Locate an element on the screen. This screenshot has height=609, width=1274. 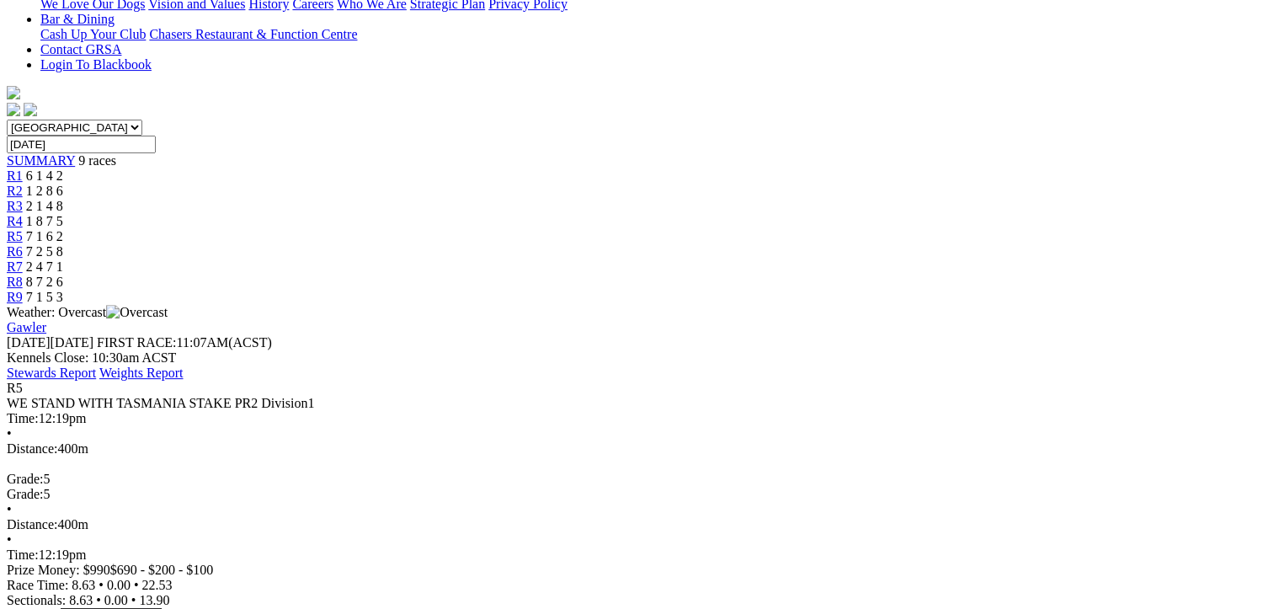
div: Bar & Dining is located at coordinates (653, 35).